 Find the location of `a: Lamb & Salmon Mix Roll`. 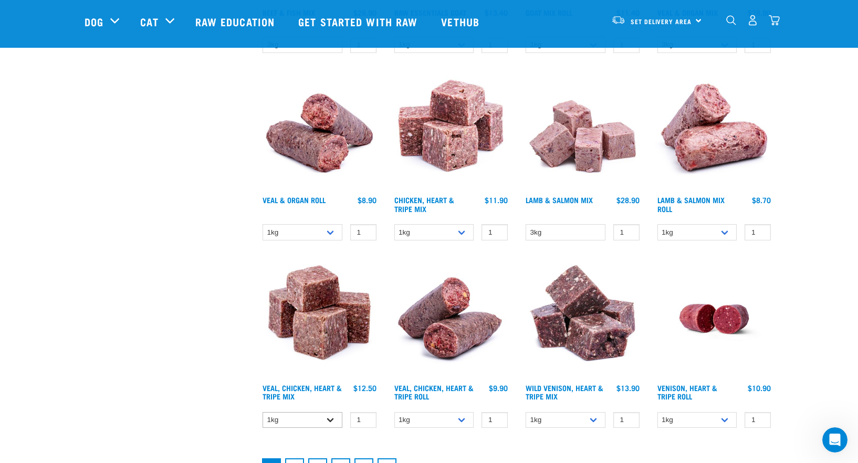

a: Lamb & Salmon Mix Roll is located at coordinates (691, 204).